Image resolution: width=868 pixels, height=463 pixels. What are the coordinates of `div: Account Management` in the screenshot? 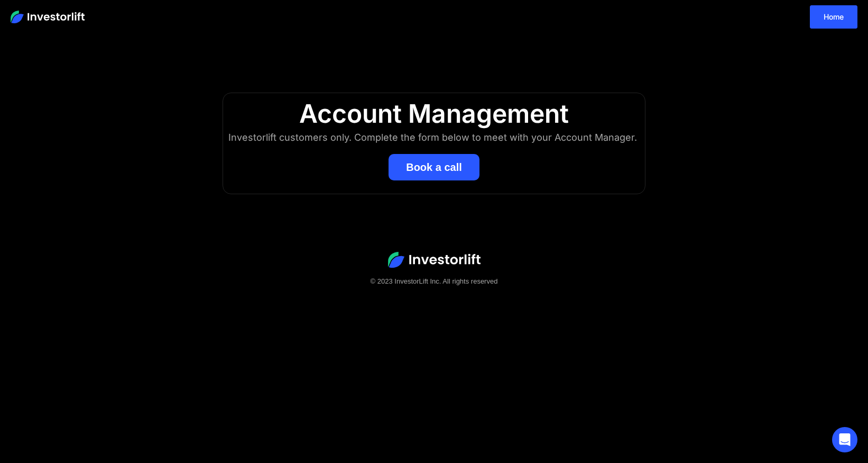 It's located at (434, 114).